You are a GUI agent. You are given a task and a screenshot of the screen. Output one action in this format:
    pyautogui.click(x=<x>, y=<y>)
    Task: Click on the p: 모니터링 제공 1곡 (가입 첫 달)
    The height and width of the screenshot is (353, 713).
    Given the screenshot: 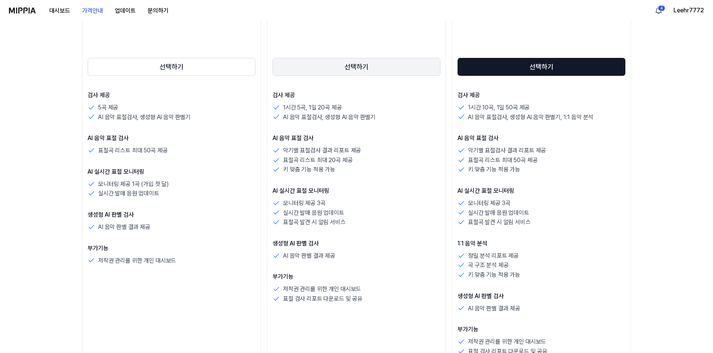 What is the action you would take?
    pyautogui.click(x=134, y=184)
    